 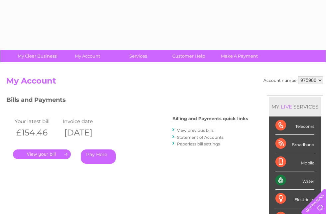 What do you see at coordinates (295, 162) in the screenshot?
I see `div: Mobile` at bounding box center [295, 162].